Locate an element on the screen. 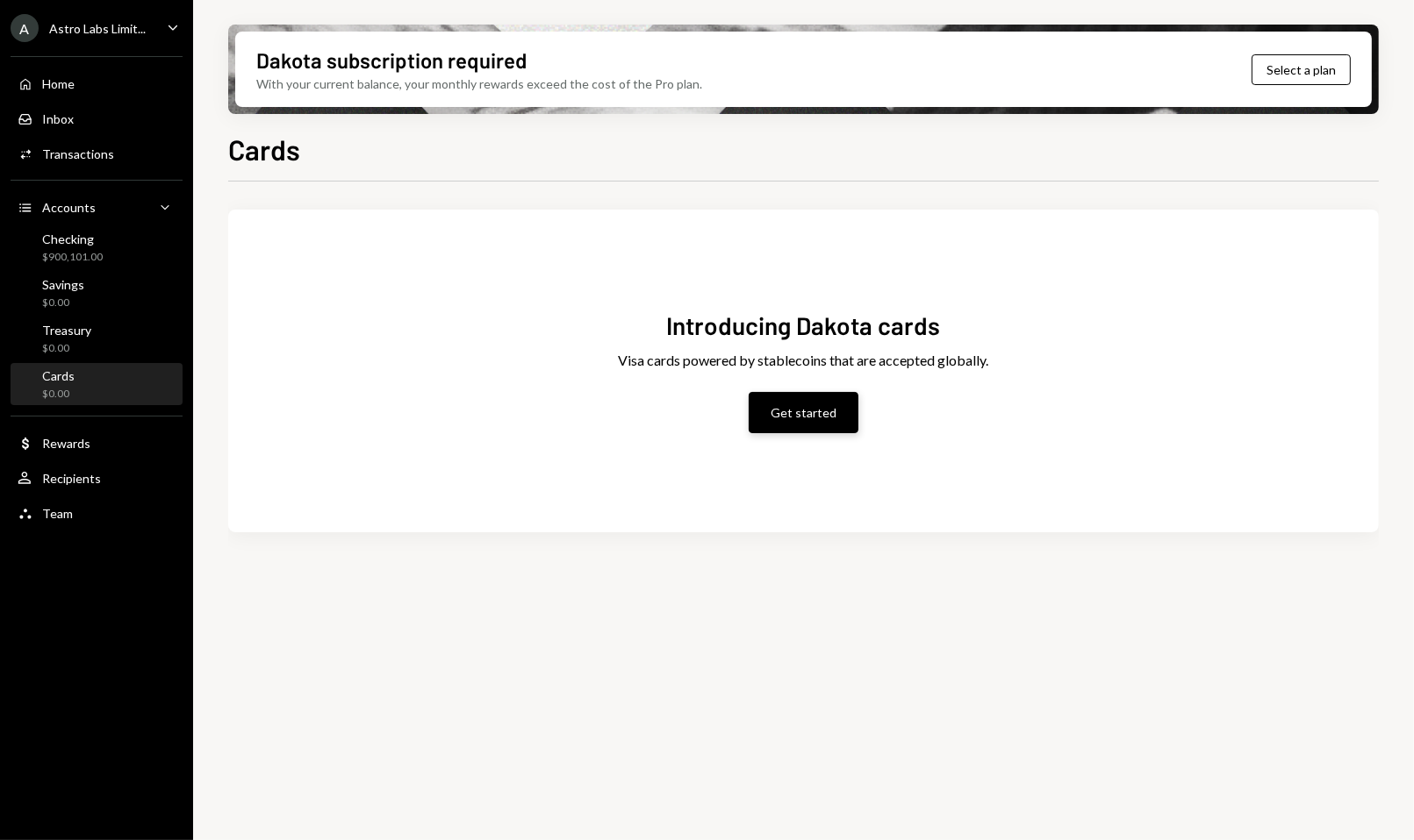  a: Transactions is located at coordinates (97, 154).